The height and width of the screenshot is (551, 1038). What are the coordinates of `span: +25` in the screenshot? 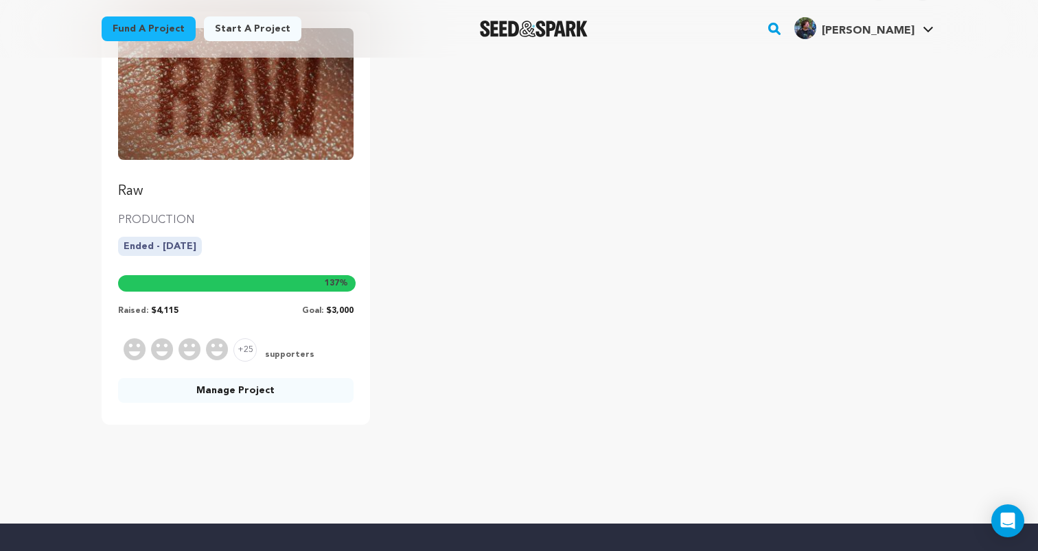 It's located at (245, 350).